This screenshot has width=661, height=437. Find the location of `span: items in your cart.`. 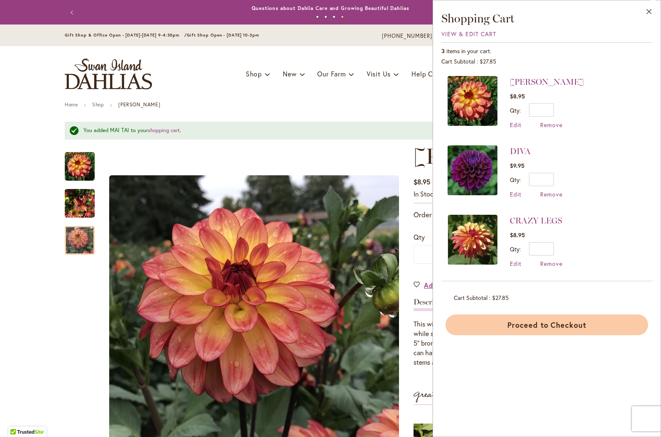

span: items in your cart. is located at coordinates (469, 51).